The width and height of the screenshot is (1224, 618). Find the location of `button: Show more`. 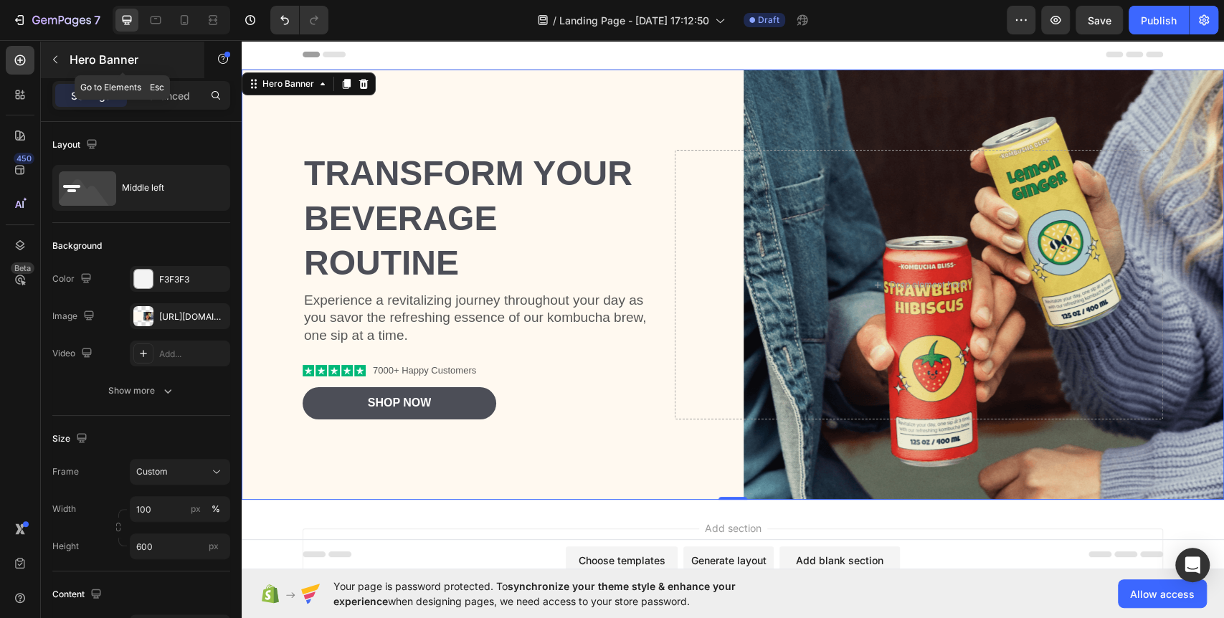

button: Show more is located at coordinates (141, 391).